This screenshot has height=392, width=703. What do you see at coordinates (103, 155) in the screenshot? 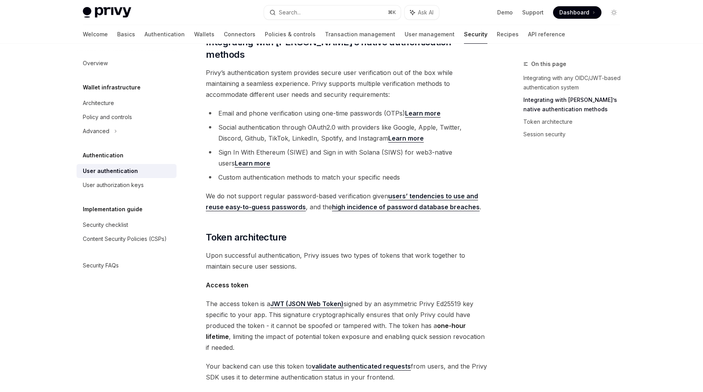
I see `h5: Authentication` at bounding box center [103, 155].